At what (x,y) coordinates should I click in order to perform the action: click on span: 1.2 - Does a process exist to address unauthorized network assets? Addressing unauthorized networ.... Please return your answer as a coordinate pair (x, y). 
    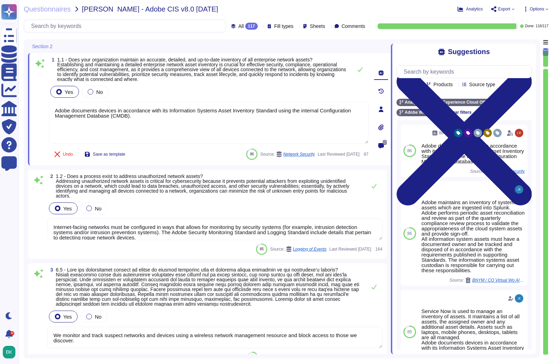
    Looking at the image, I should click on (203, 186).